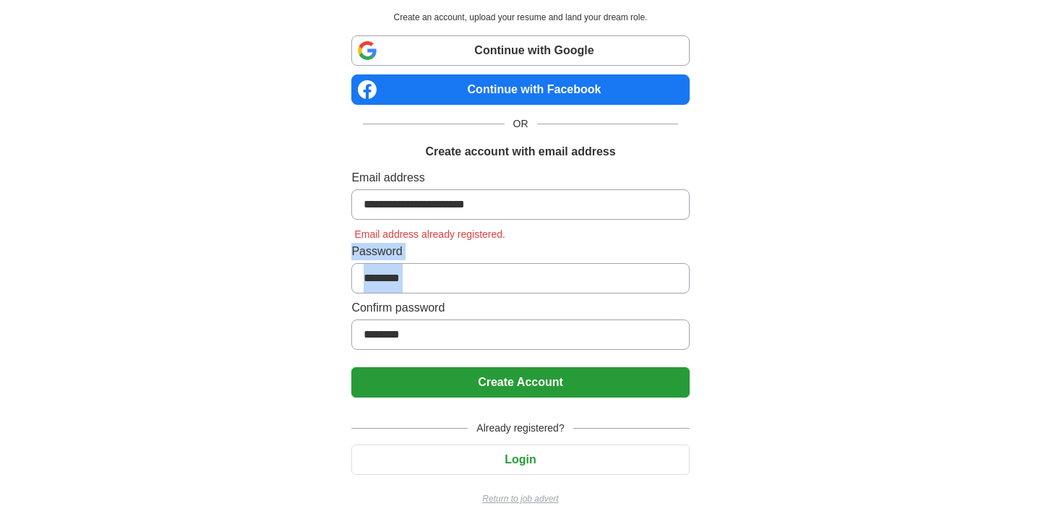 This screenshot has width=1041, height=506. Describe the element at coordinates (520, 308) in the screenshot. I see `label: Confirm password` at that location.